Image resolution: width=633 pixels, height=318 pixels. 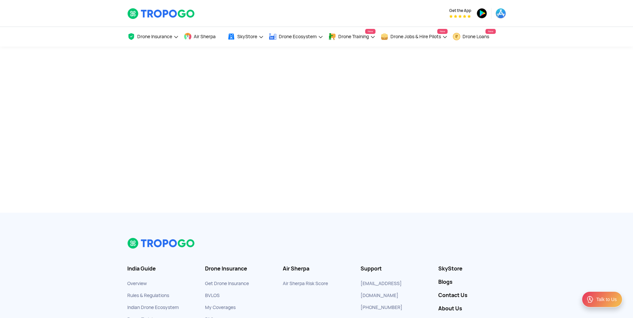 What do you see at coordinates (460, 16) in the screenshot?
I see `img: App Raking` at bounding box center [460, 16].